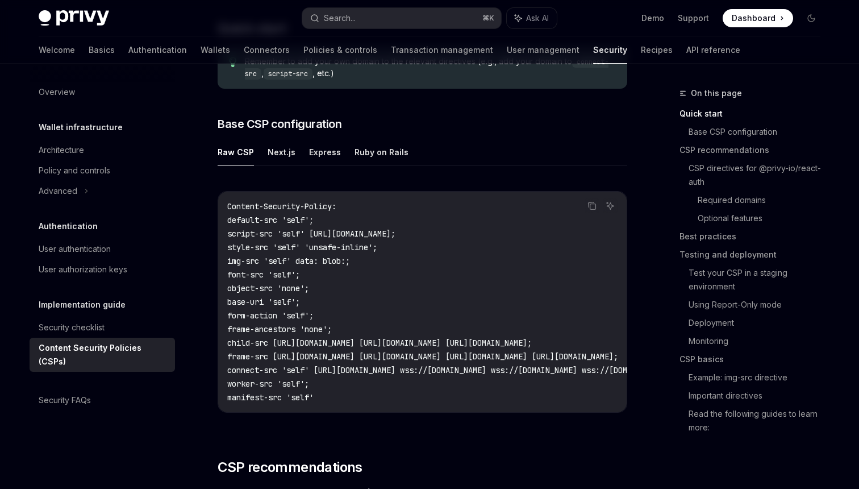 The image size is (859, 489). I want to click on a: Demo, so click(653, 18).